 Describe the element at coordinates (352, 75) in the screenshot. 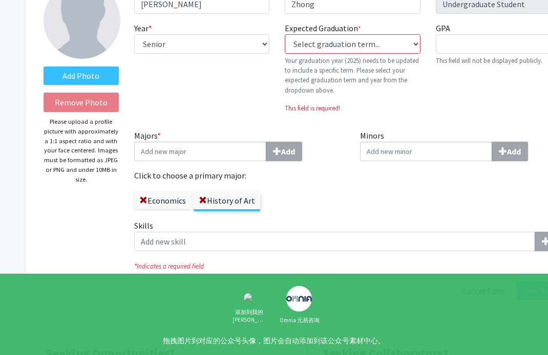

I see `p: Your graduation year (2025) needs to be updated to include a specific term. Please select your ex...` at that location.